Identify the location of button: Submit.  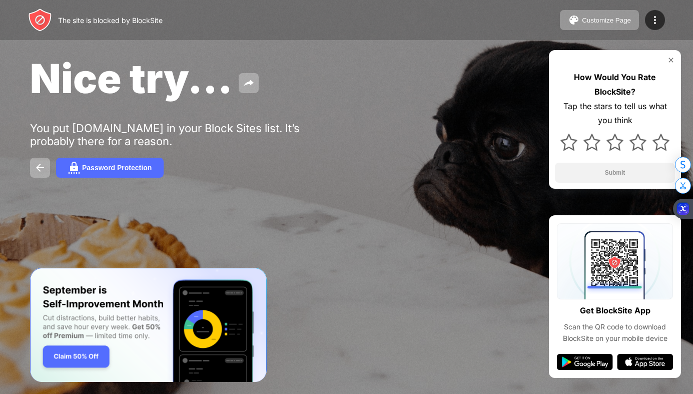
(615, 173).